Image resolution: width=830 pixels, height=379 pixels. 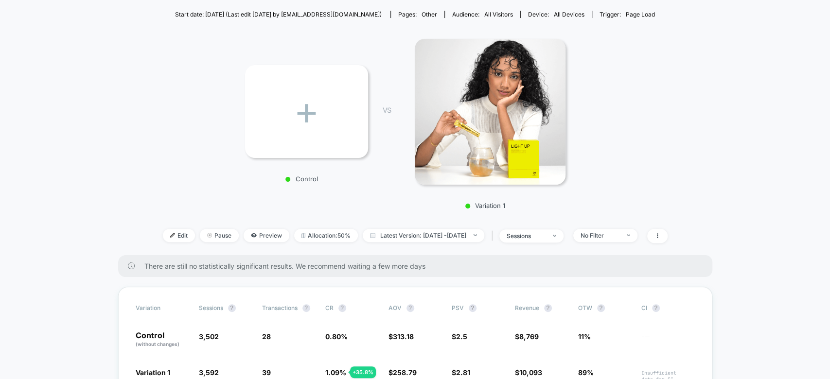 I want to click on span: CR, so click(x=329, y=308).